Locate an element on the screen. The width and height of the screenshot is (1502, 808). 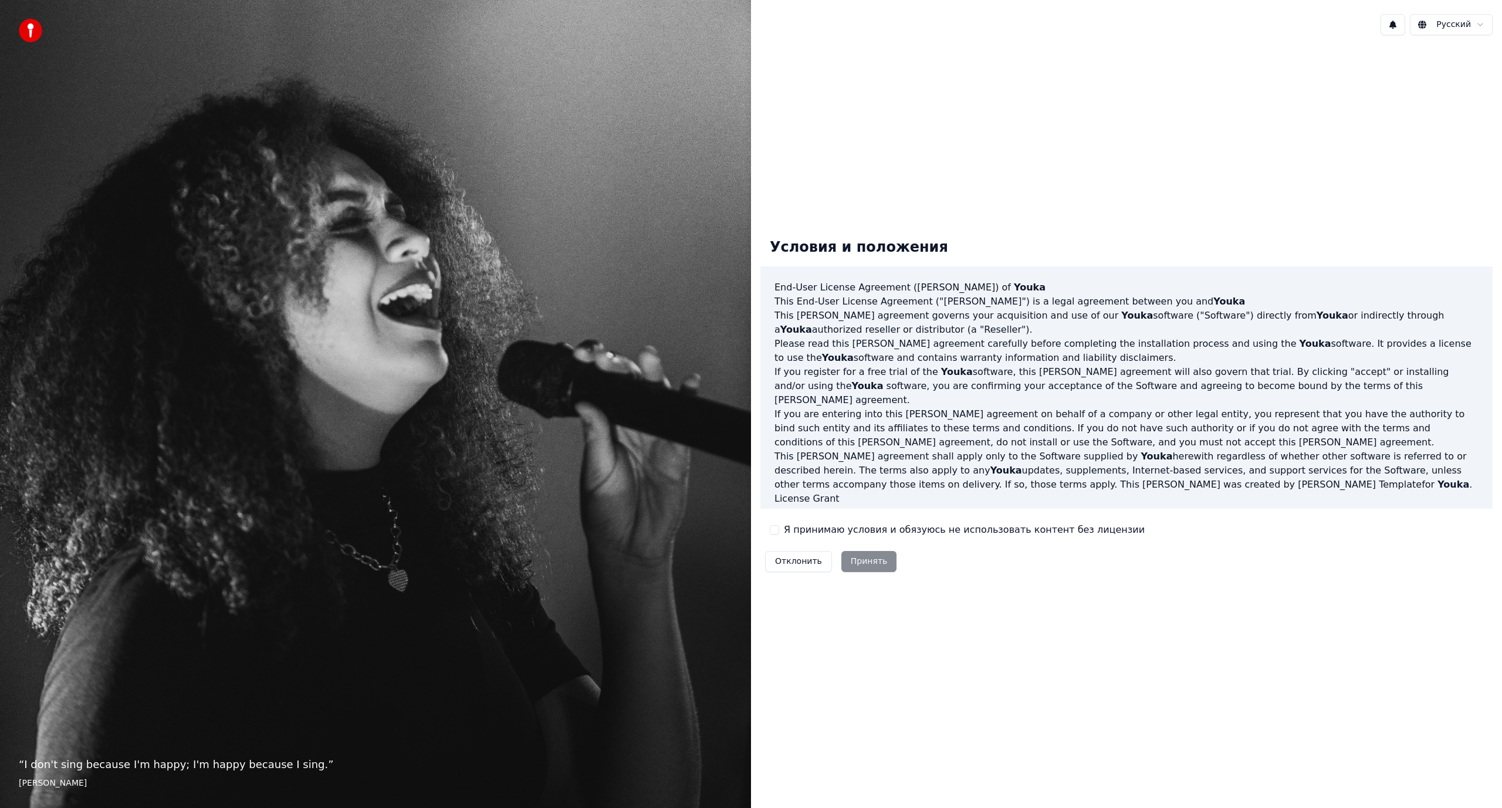
button: Отклонить is located at coordinates (799, 562).